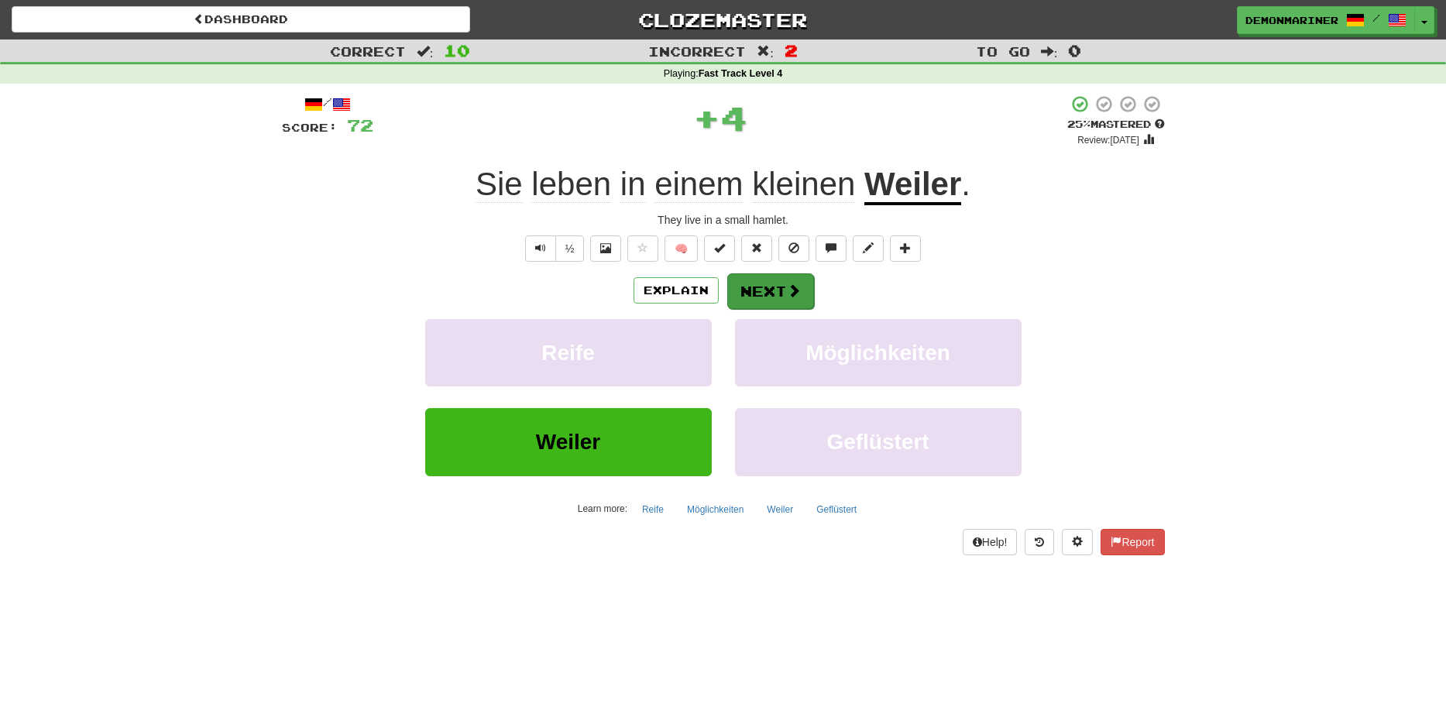 The image size is (1446, 714). I want to click on span: in, so click(633, 184).